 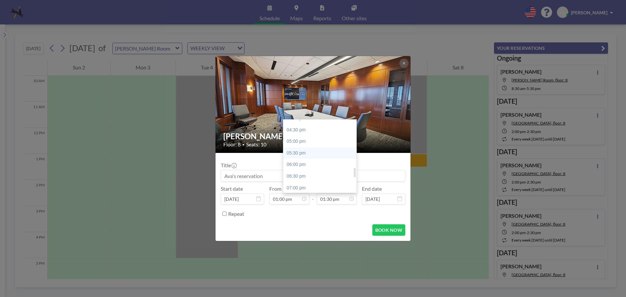 I want to click on div: 04:30 pm, so click(x=321, y=130).